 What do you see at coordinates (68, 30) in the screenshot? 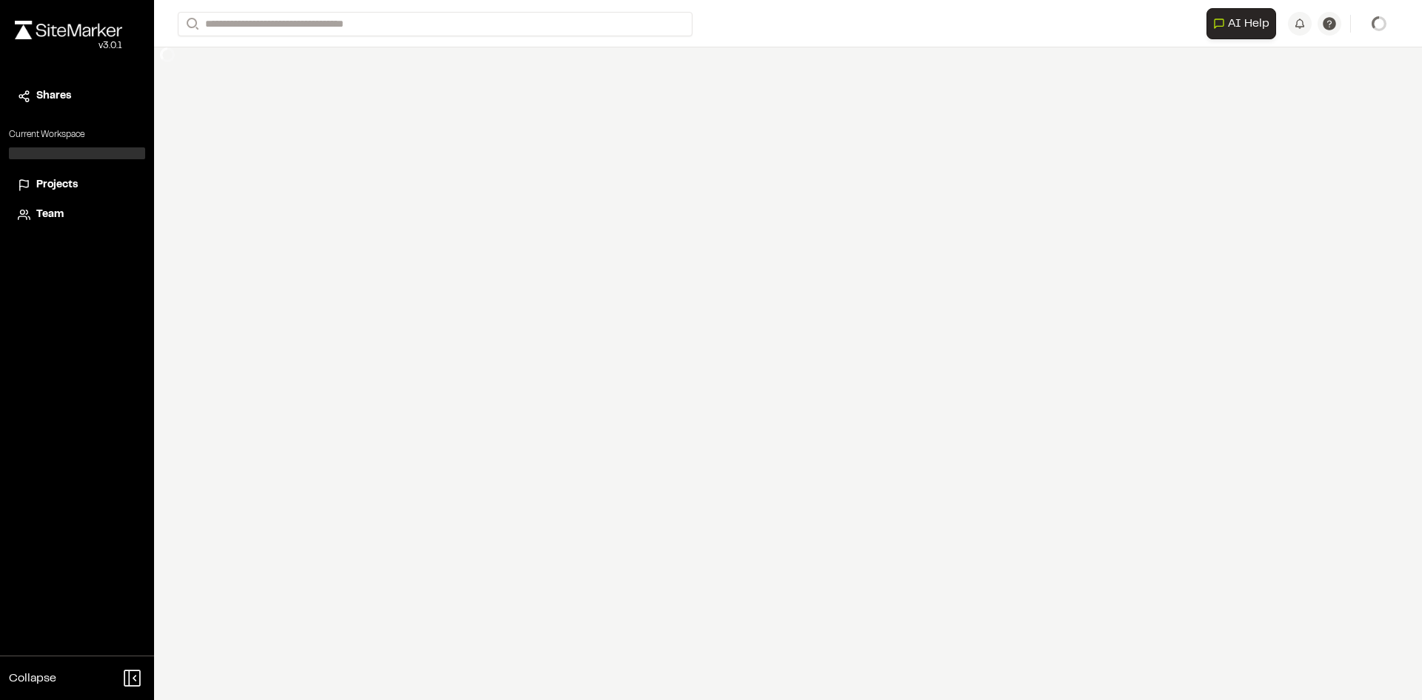
I see `img: rebrand.png` at bounding box center [68, 30].